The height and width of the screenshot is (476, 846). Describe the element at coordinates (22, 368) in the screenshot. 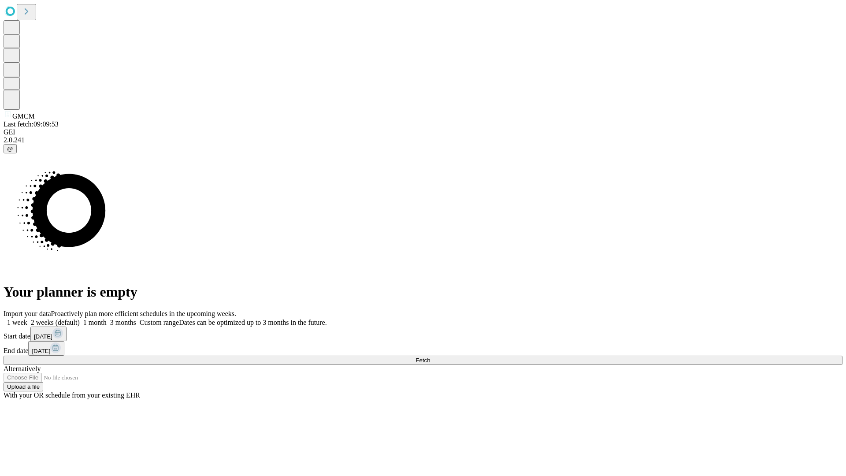

I see `span: Alternatively` at that location.